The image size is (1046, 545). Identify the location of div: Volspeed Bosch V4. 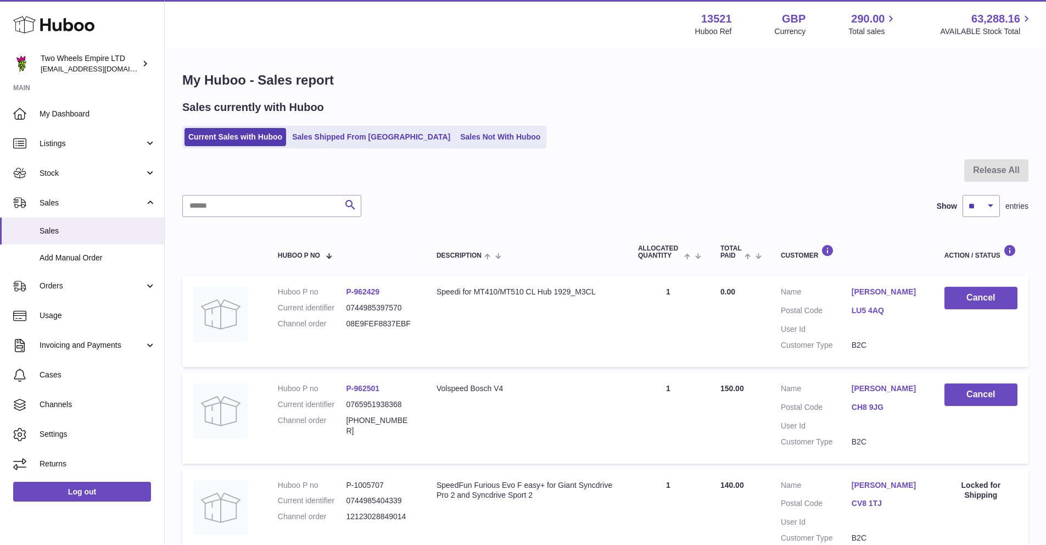
(526, 388).